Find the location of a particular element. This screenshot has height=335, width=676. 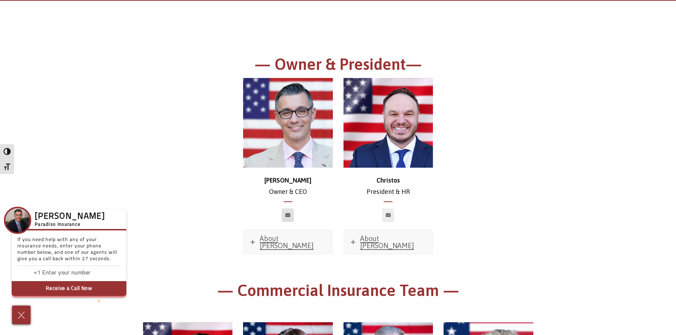

a: We'rePowered by iconbyResponseiQ is located at coordinates (106, 301).